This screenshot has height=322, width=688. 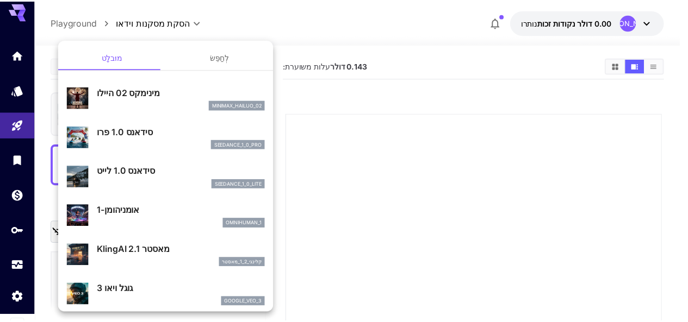 What do you see at coordinates (116, 290) in the screenshot?
I see `font: גוגל ויאו 3` at bounding box center [116, 290].